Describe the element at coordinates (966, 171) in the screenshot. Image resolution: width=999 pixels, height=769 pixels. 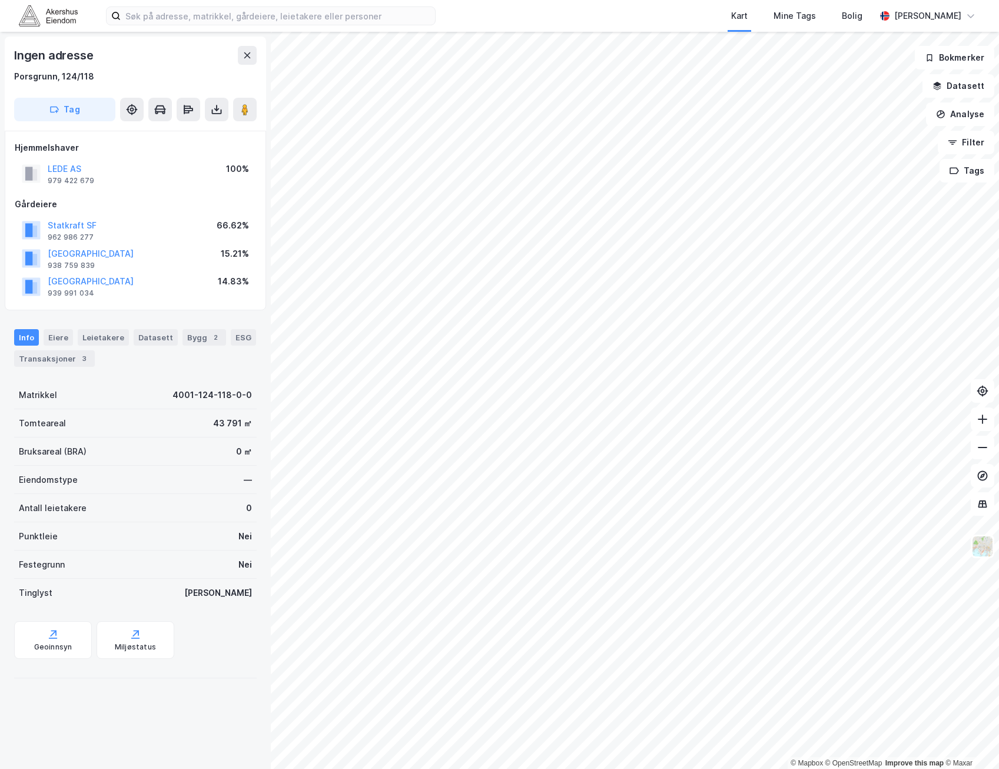
I see `button: Tags` at that location.